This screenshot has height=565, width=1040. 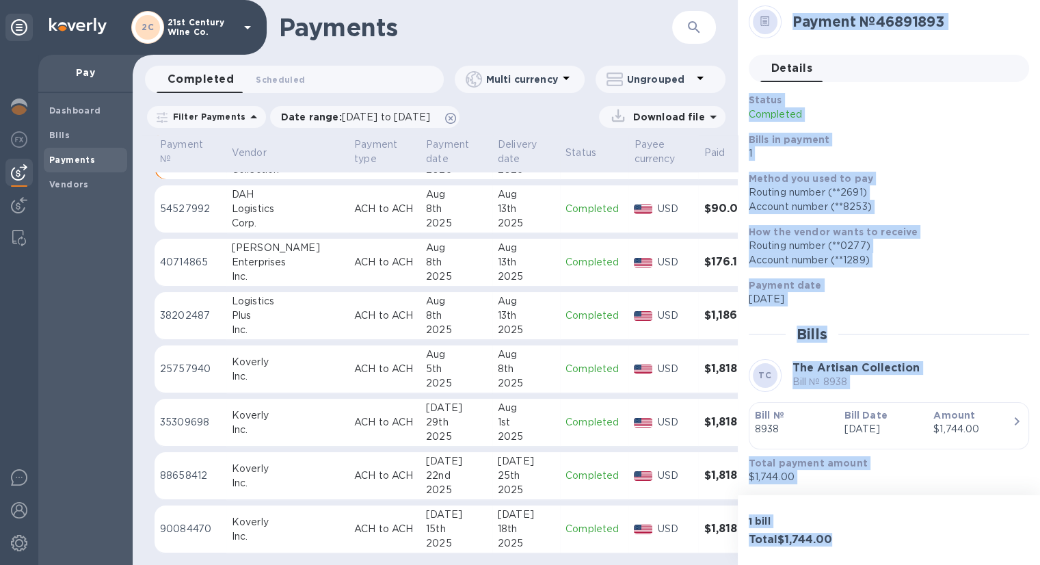 I want to click on p: Paid, so click(x=714, y=153).